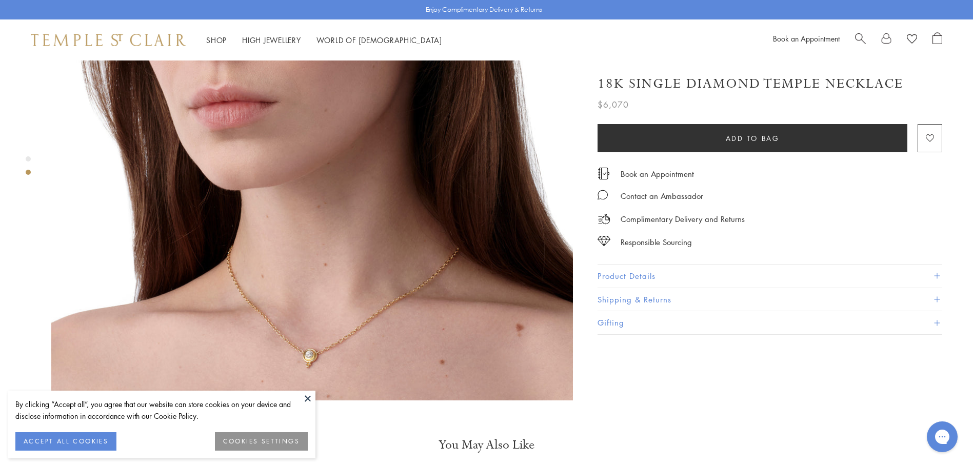  What do you see at coordinates (486, 445) in the screenshot?
I see `h3: You May Also Like` at bounding box center [486, 445].